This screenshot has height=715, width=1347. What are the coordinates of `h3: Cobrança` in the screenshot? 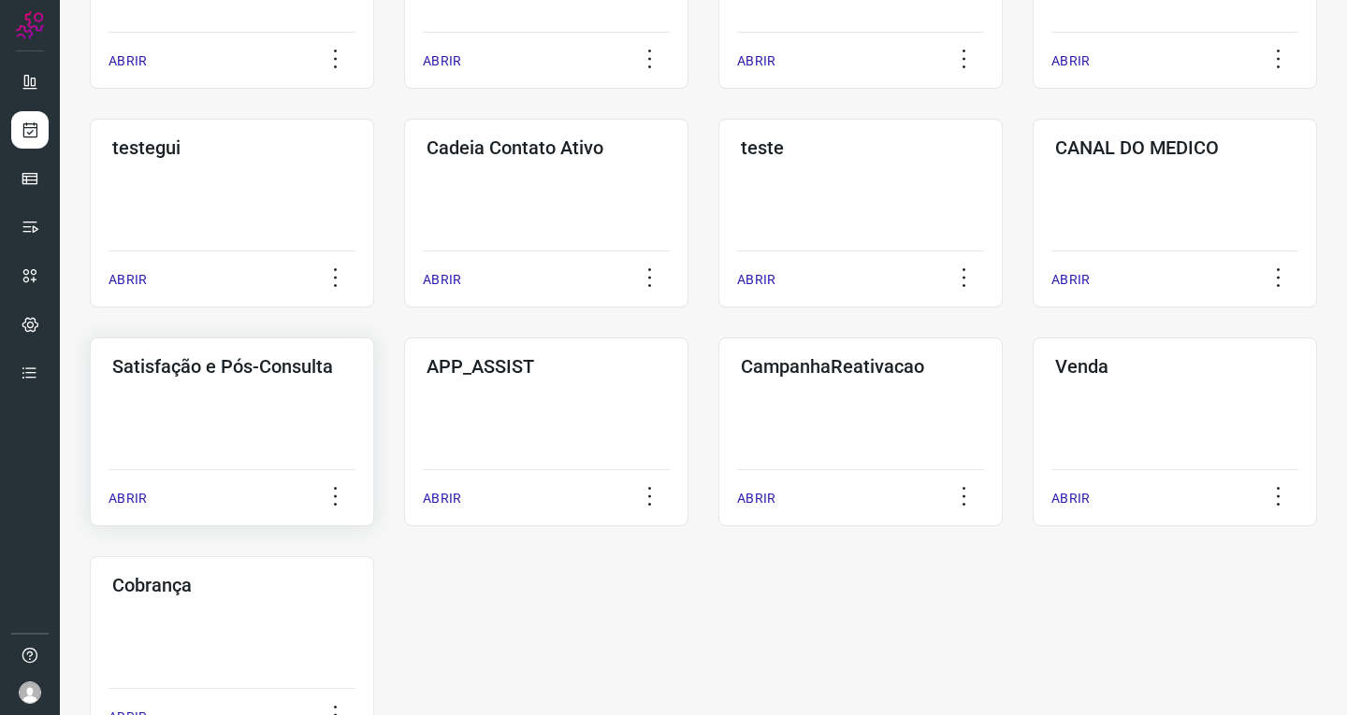 It's located at (232, 585).